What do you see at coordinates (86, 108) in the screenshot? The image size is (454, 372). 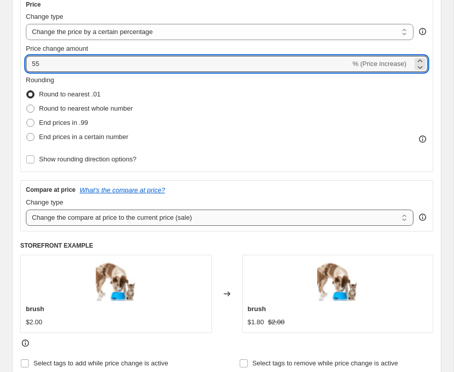 I see `span: Round to nearest whole number` at bounding box center [86, 108].